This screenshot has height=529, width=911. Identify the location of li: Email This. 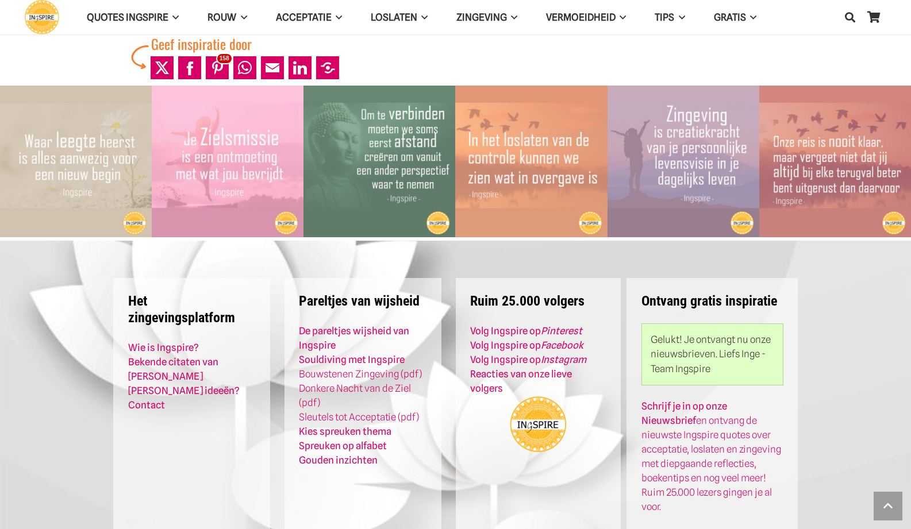
(272, 68).